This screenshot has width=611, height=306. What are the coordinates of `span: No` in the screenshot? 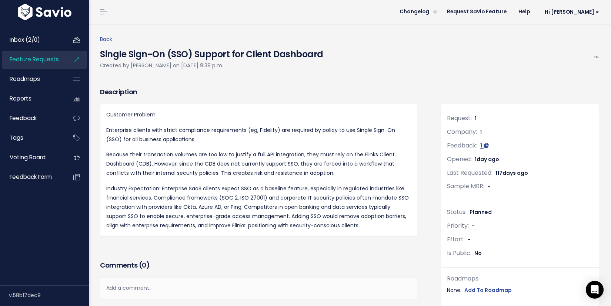 It's located at (478, 254).